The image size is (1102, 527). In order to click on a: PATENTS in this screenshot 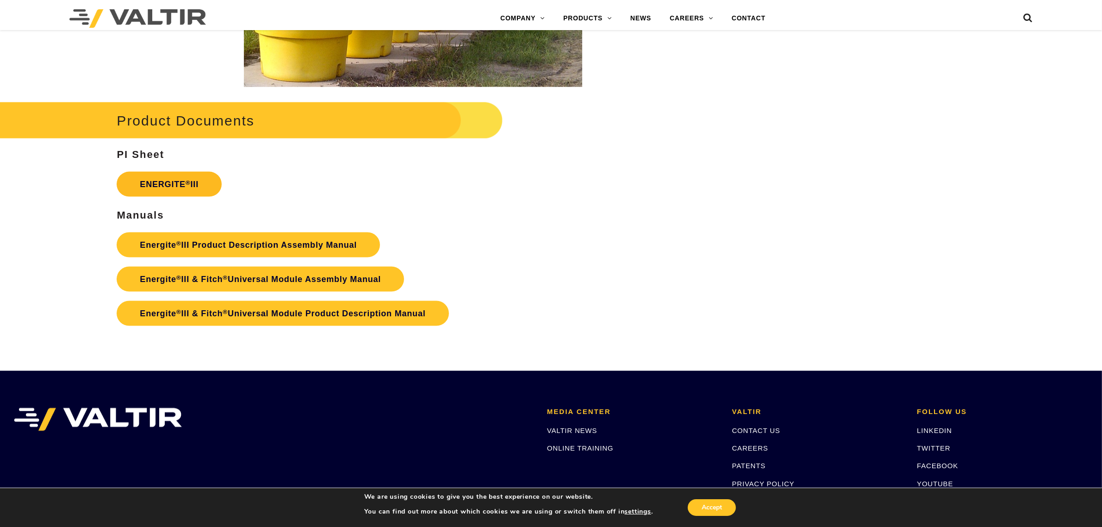, I will do `click(749, 465)`.